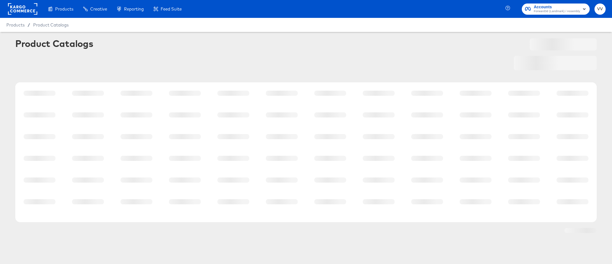  I want to click on span: Accounts, so click(557, 7).